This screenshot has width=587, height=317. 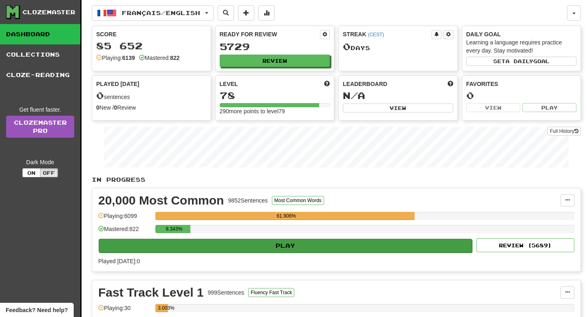 What do you see at coordinates (564, 131) in the screenshot?
I see `button: Full History` at bounding box center [564, 131].